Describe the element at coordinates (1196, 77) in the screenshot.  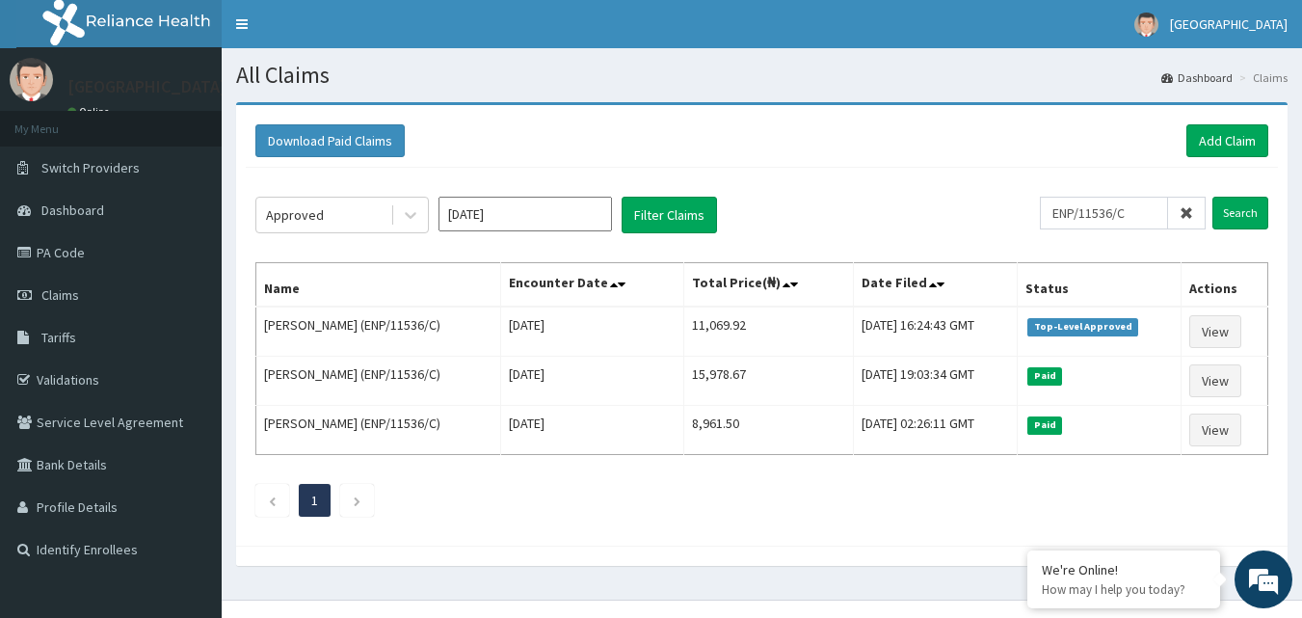
I see `a: Dashboard` at that location.